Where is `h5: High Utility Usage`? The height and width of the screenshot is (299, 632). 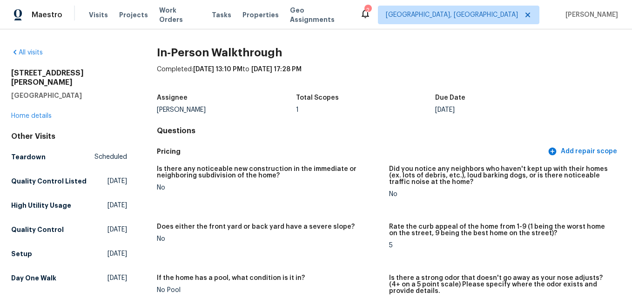 h5: High Utility Usage is located at coordinates (41, 205).